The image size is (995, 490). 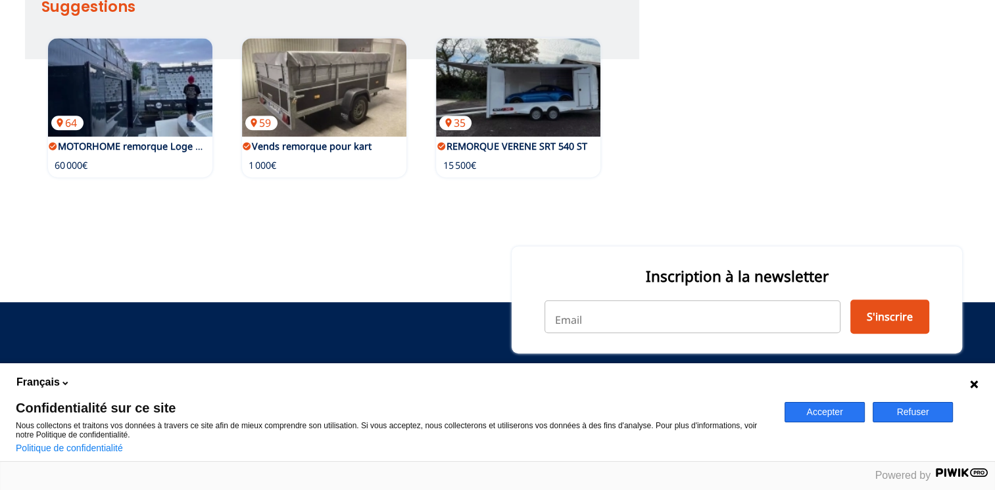 What do you see at coordinates (312, 146) in the screenshot?
I see `a: Vends remorque pour kart` at bounding box center [312, 146].